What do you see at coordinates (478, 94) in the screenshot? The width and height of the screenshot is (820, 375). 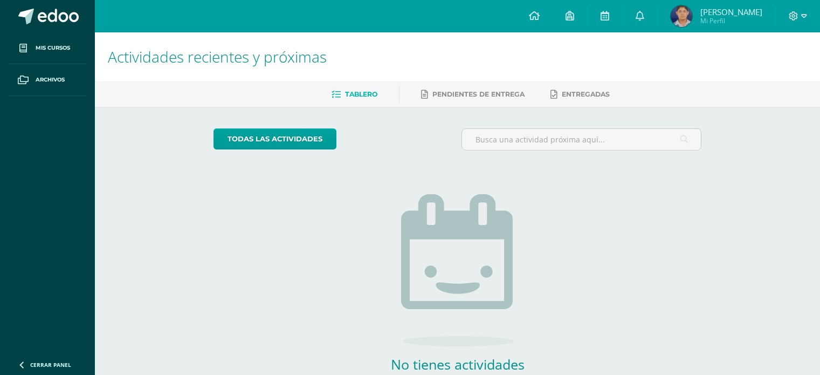 I see `span: Pendientes de entrega` at bounding box center [478, 94].